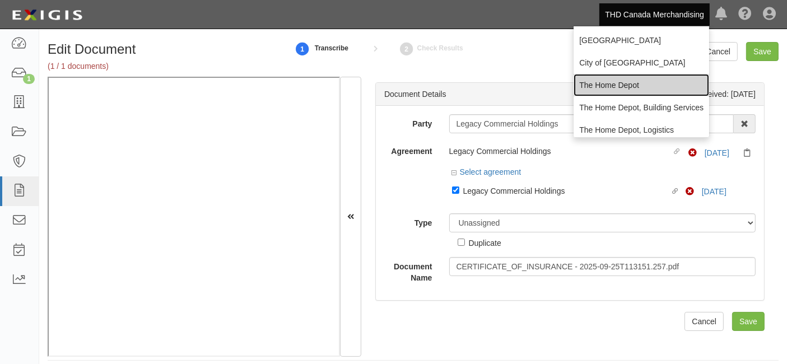  What do you see at coordinates (408, 270) in the screenshot?
I see `label: Document Name` at bounding box center [408, 270].